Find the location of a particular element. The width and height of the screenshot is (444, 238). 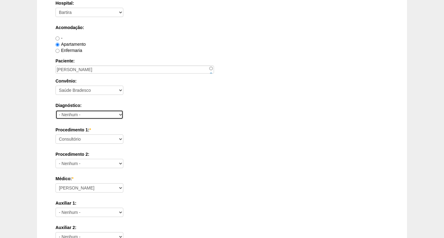

label: Procedimento 1: is located at coordinates (222, 130).